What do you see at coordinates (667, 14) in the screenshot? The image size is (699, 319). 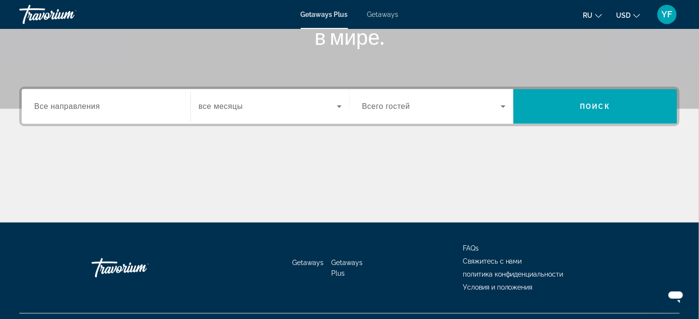 I see `button: User Menu` at bounding box center [667, 14].